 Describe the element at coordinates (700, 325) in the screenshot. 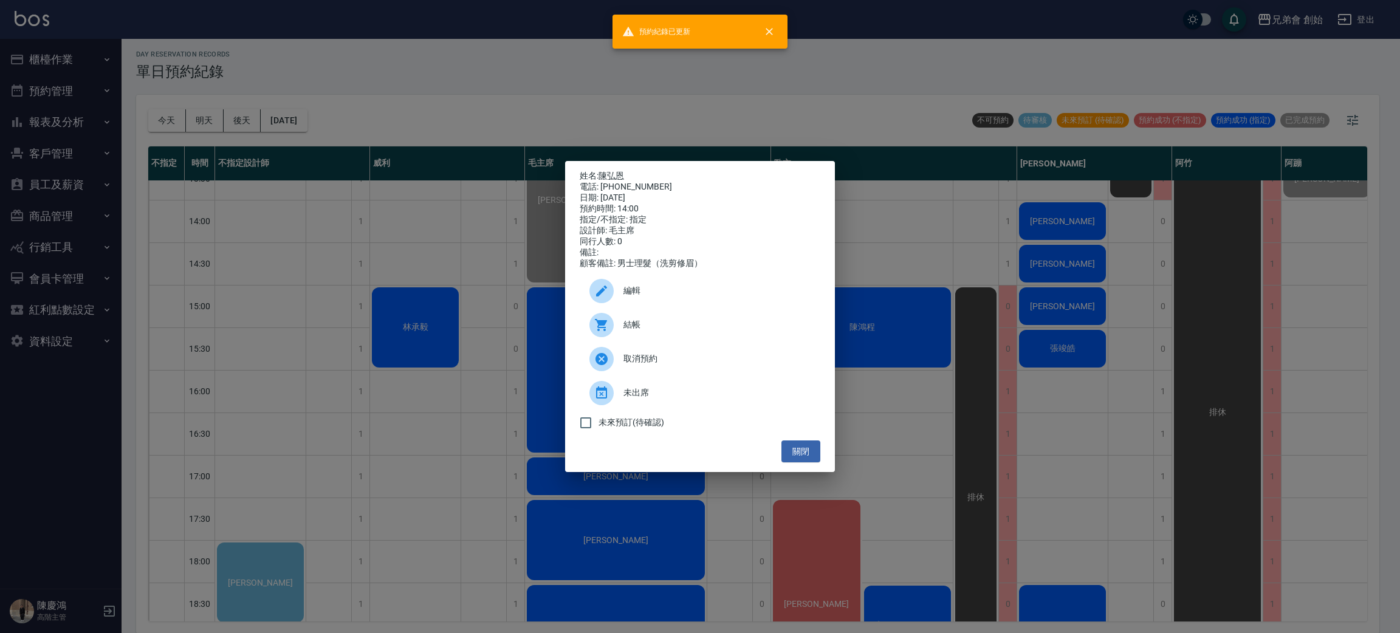

I see `div: 結帳` at that location.